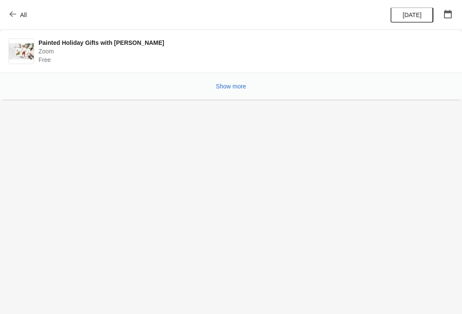 The image size is (462, 314). I want to click on span: Zoom, so click(244, 51).